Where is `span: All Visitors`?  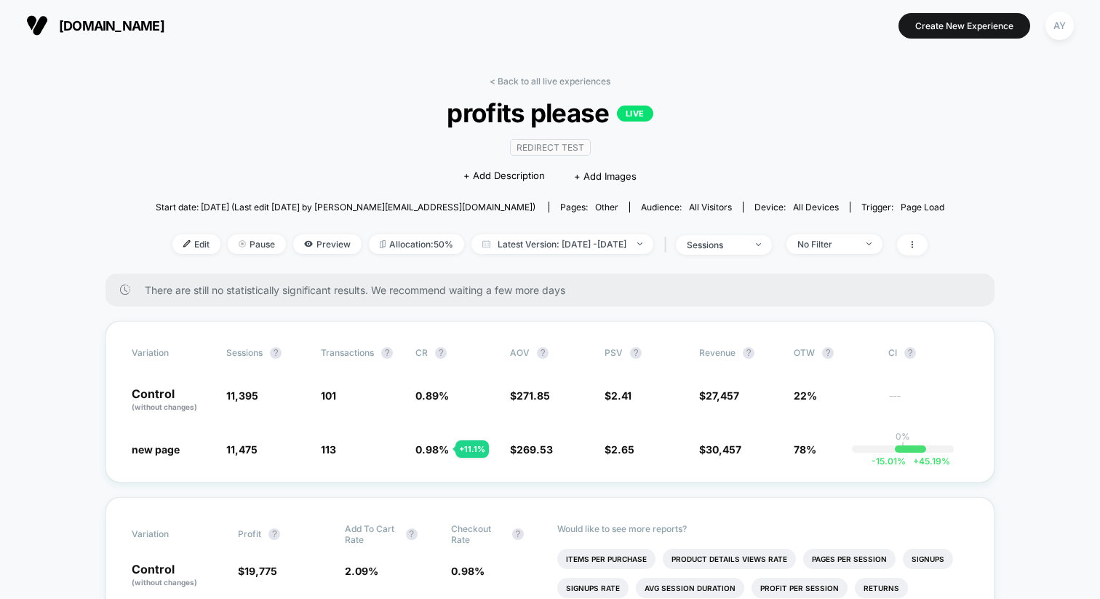 span: All Visitors is located at coordinates (710, 207).